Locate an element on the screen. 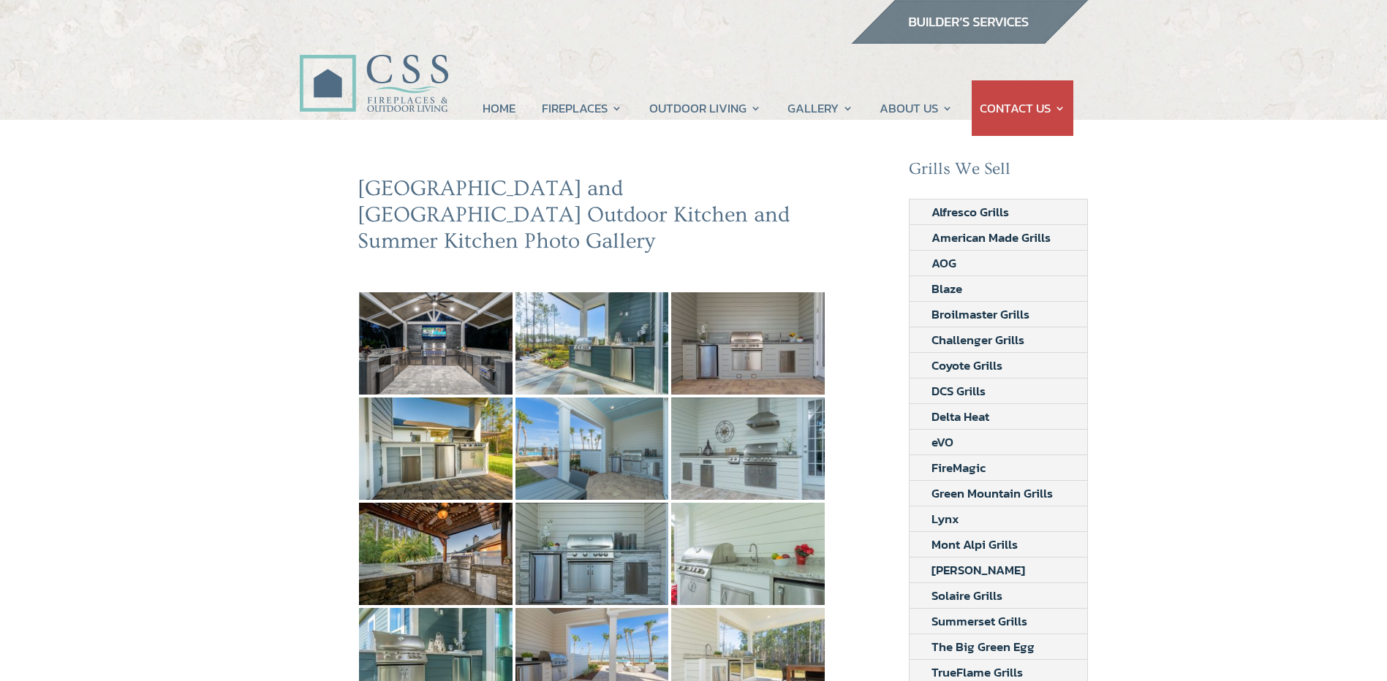 This screenshot has width=1387, height=681. a: Mont Alpi Grills is located at coordinates (974, 545).